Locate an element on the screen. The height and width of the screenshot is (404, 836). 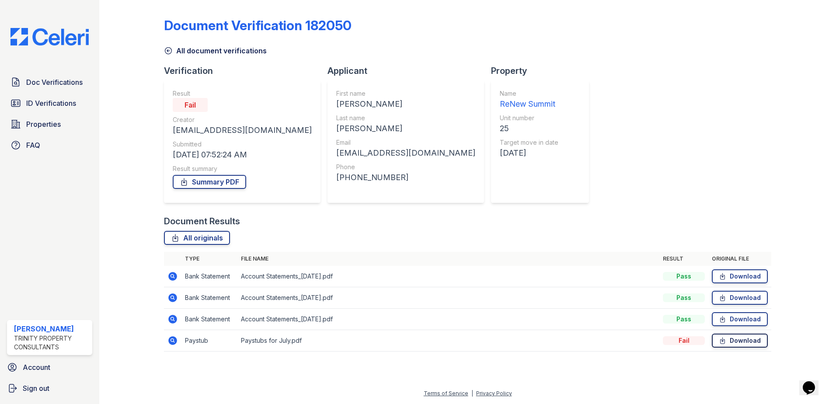
div: Document Results is located at coordinates (202, 221).